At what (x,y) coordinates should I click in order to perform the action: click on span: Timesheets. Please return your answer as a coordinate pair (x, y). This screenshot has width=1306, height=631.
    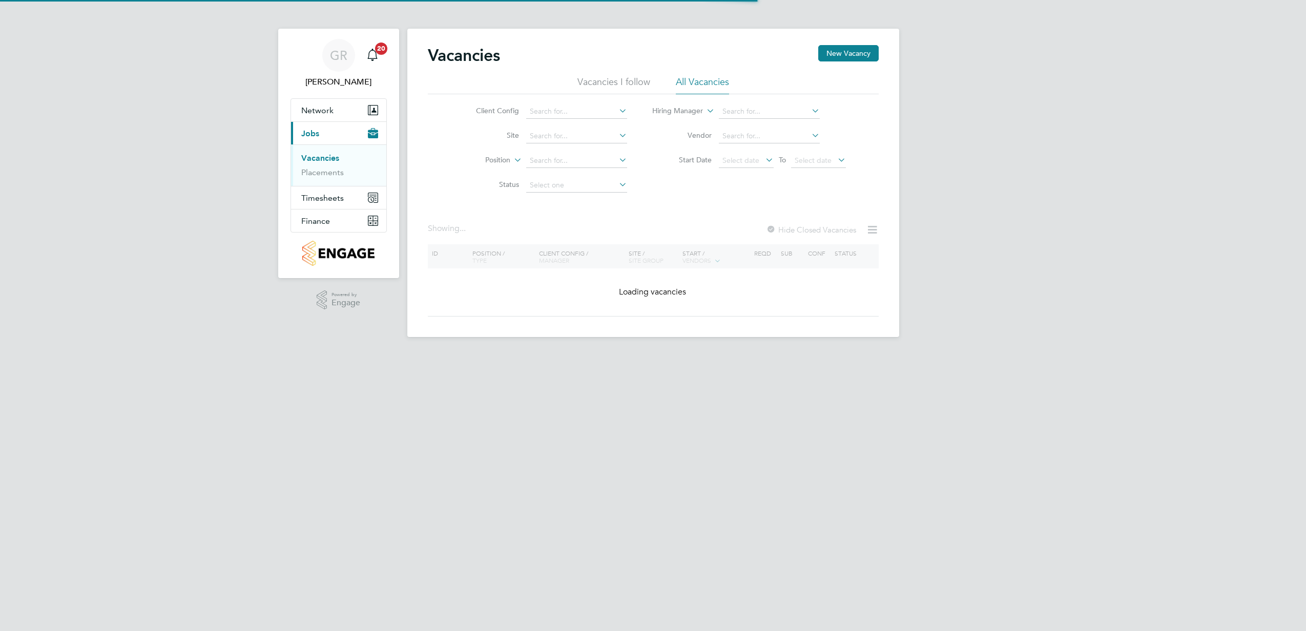
    Looking at the image, I should click on (322, 198).